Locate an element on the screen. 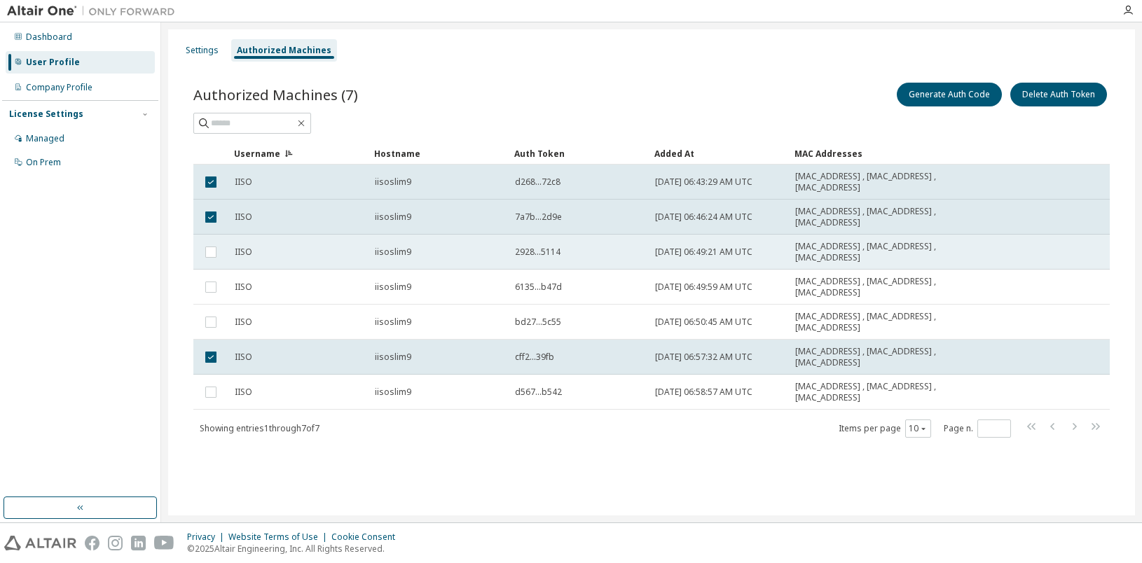 The image size is (1142, 563). div: Company Profile is located at coordinates (59, 88).